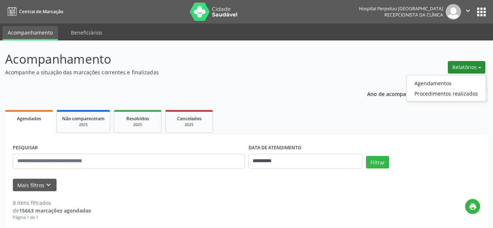  Describe the element at coordinates (446, 83) in the screenshot. I see `a: Agendamentos` at that location.